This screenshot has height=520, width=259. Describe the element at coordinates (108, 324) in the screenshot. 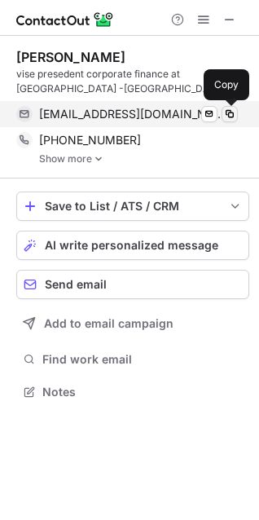

I see `span: Add to email campaign` at that location.